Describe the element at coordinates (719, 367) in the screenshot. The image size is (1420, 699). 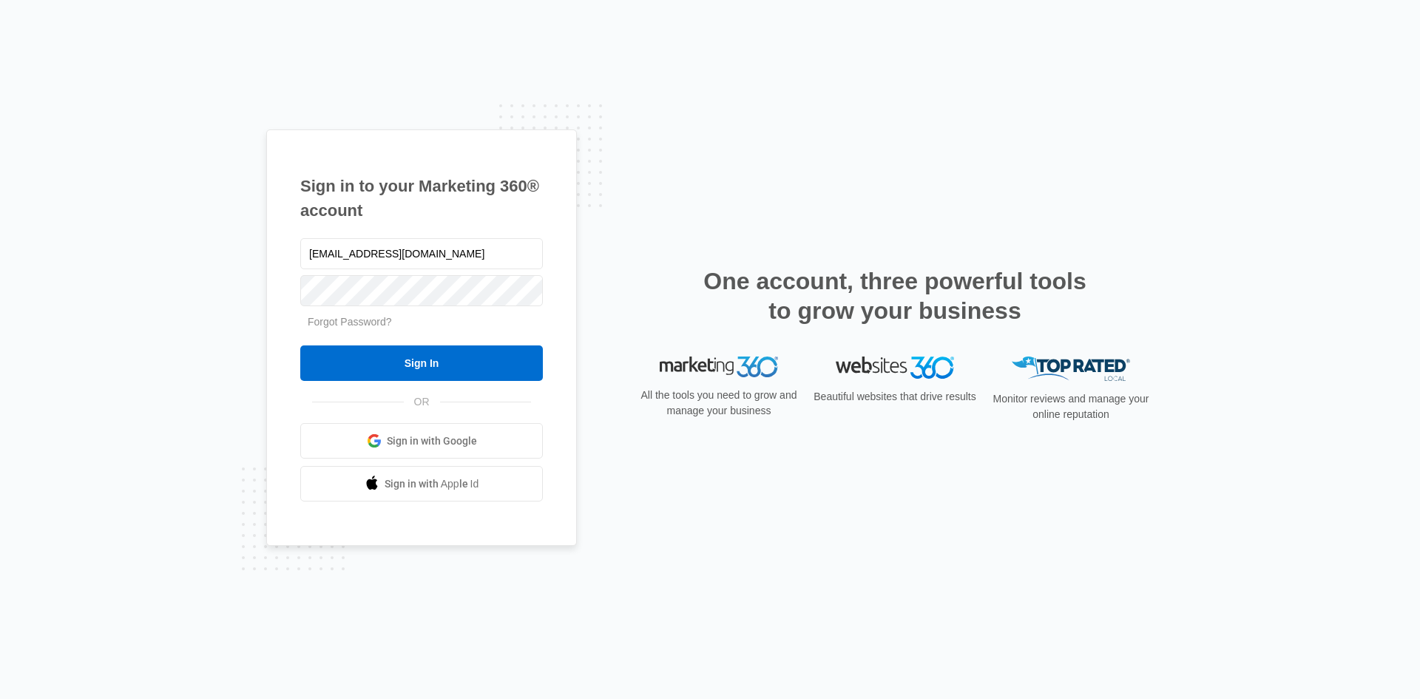
I see `img: Marketing 360` at that location.